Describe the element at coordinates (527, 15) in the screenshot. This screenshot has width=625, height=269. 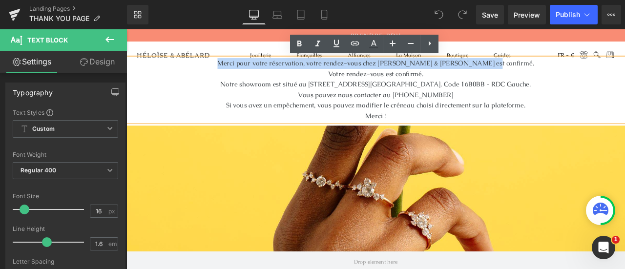
I see `a: Preview` at that location.